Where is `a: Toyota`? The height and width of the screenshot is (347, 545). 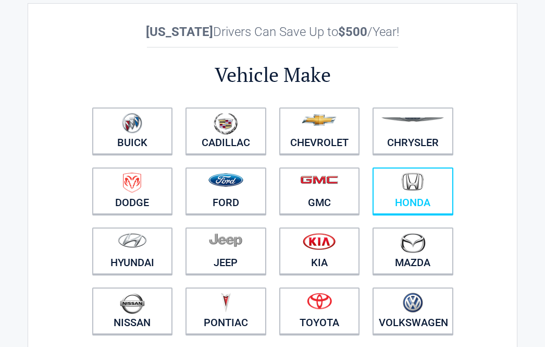
a: Toyota is located at coordinates (319, 311).